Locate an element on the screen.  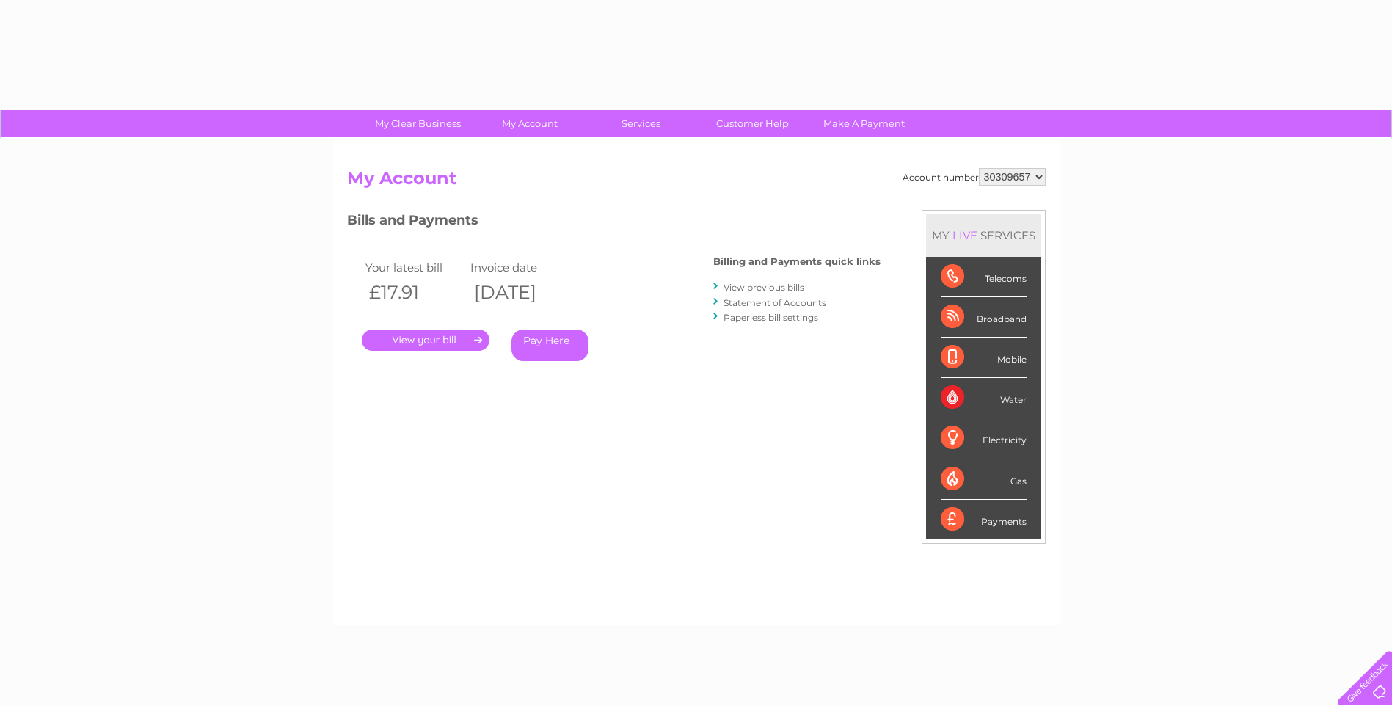
a: Customer Help is located at coordinates (752, 123).